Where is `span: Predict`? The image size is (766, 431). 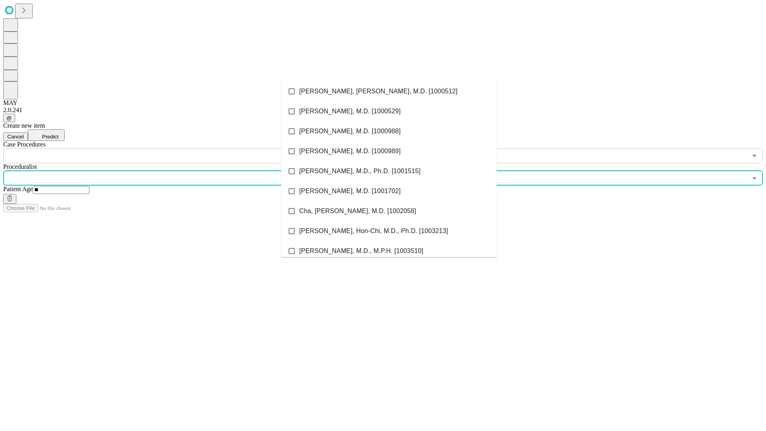
span: Predict is located at coordinates (50, 136).